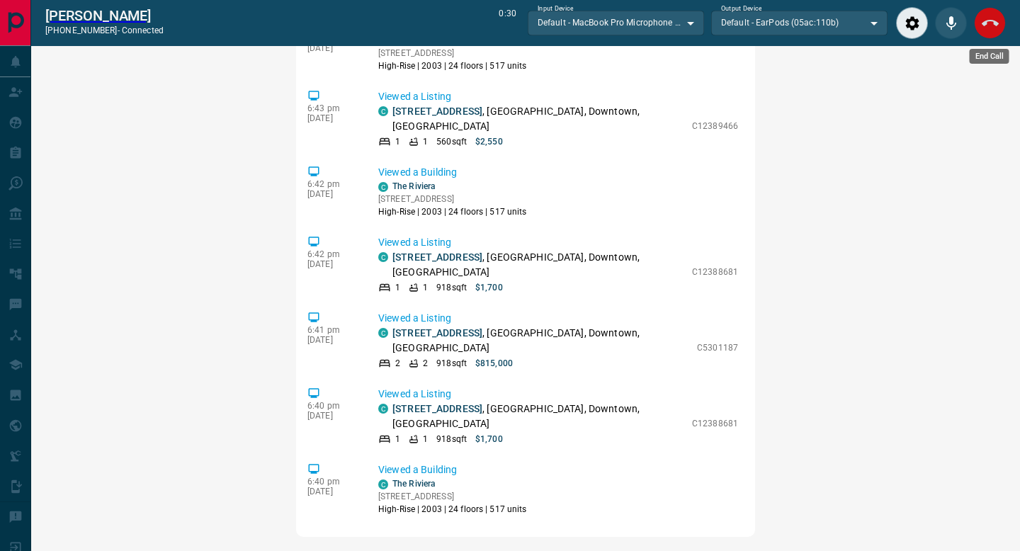  What do you see at coordinates (741, 9) in the screenshot?
I see `label: Output Device` at bounding box center [741, 9].